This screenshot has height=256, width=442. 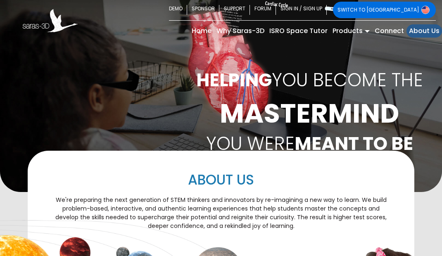 What do you see at coordinates (203, 10) in the screenshot?
I see `a: SPONSOR` at bounding box center [203, 10].